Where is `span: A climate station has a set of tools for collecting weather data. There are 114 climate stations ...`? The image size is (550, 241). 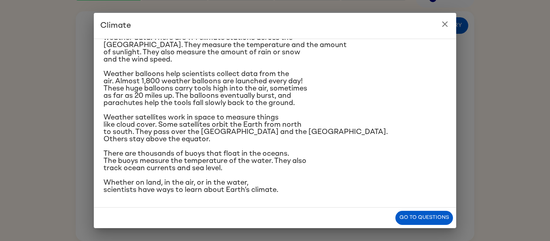 span: A climate station has a set of tools for collecting weather data. There are 114 climate stations ... is located at coordinates (225, 45).